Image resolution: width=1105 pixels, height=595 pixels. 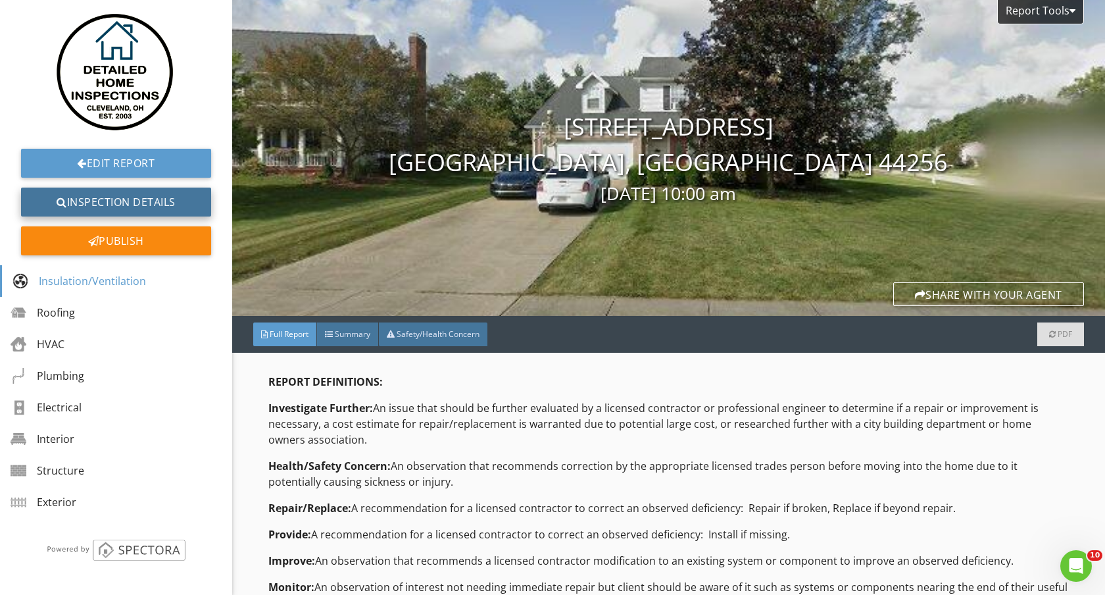 What do you see at coordinates (291, 587) in the screenshot?
I see `strong: Monitor:` at bounding box center [291, 587].